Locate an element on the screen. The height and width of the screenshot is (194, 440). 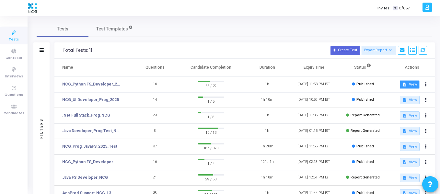
th: Questions is located at coordinates (155, 68).